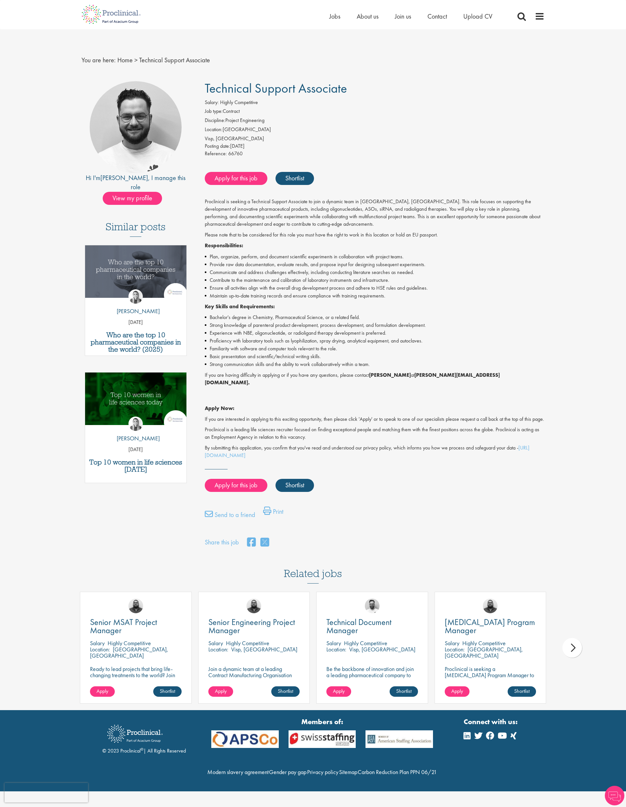 Image resolution: width=626 pixels, height=807 pixels. Describe the element at coordinates (375, 325) in the screenshot. I see `li: Strong knowledge of parenteral product development, process development, and formulation developm...` at that location.